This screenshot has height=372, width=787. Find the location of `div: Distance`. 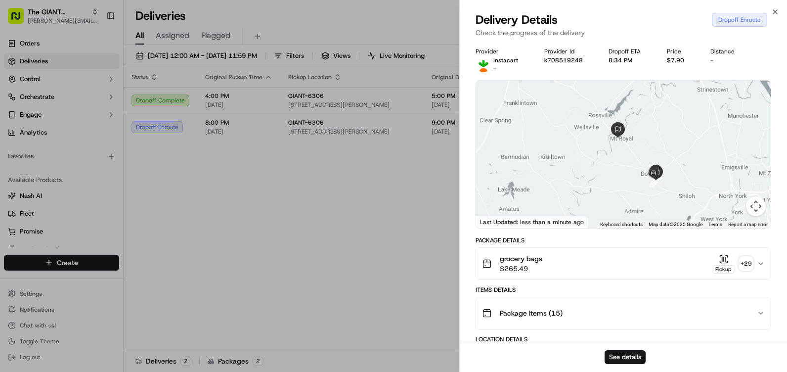

div: Distance is located at coordinates (728, 51).